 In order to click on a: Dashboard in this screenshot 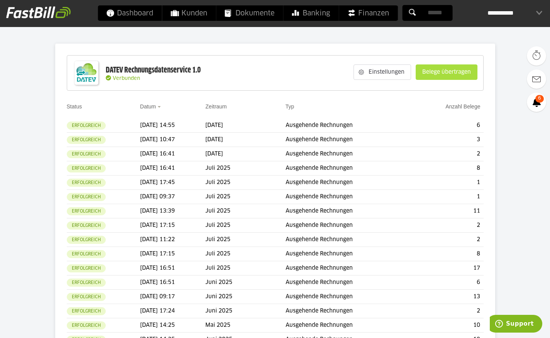, I will do `click(130, 13)`.